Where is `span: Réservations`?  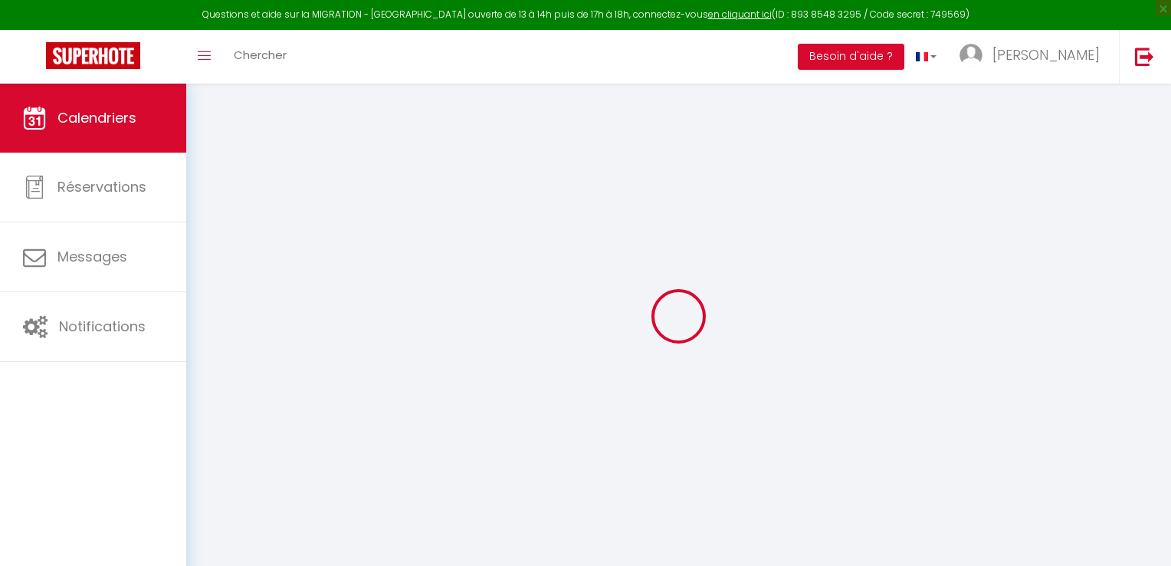 span: Réservations is located at coordinates (102, 186).